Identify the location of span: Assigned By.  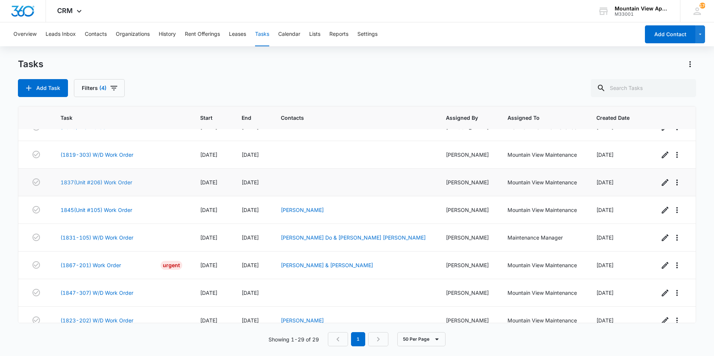
(462, 118).